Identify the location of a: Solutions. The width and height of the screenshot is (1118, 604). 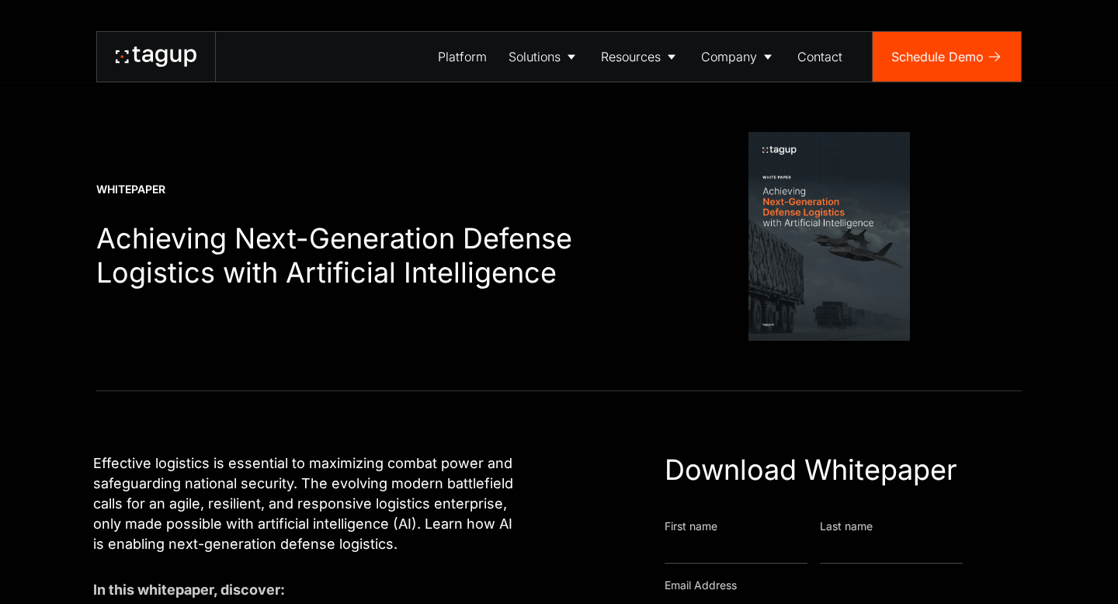
(544, 57).